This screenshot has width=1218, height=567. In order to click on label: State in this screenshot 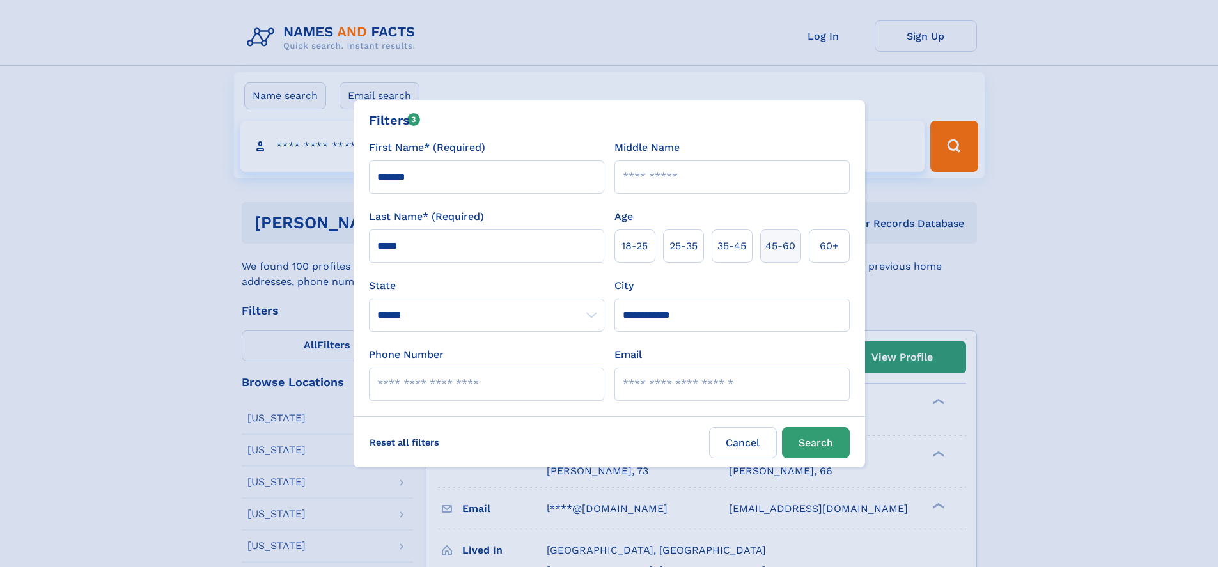, I will do `click(487, 286)`.